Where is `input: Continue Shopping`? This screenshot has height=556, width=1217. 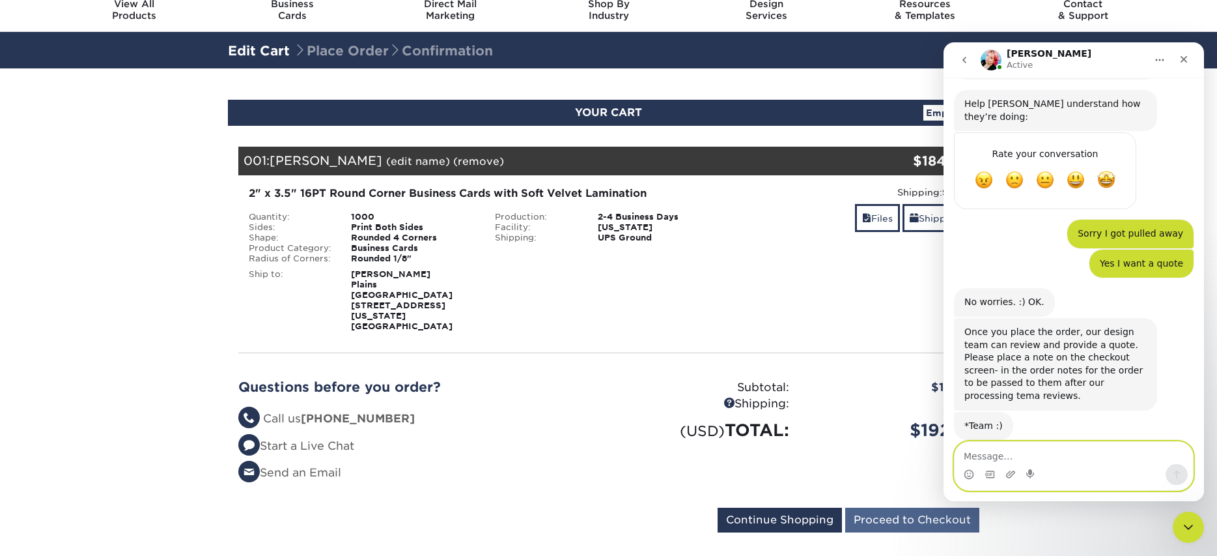
input: Continue Shopping is located at coordinates (780, 520).